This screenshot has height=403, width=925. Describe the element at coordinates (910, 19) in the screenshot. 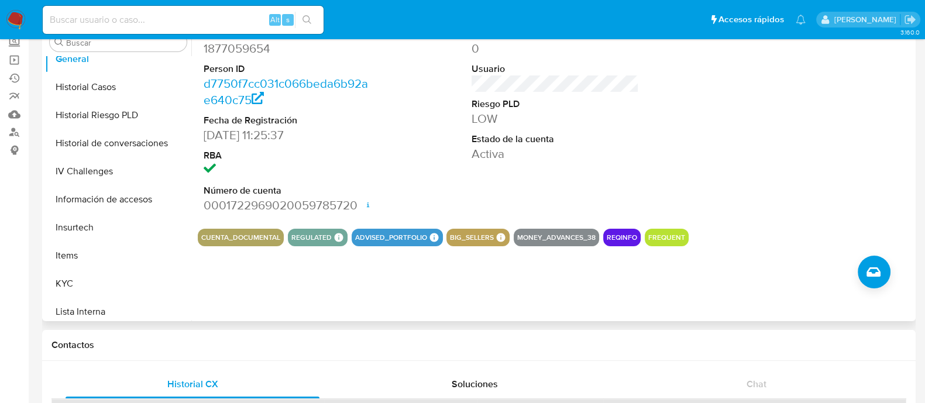

I see `a: Salir` at that location.